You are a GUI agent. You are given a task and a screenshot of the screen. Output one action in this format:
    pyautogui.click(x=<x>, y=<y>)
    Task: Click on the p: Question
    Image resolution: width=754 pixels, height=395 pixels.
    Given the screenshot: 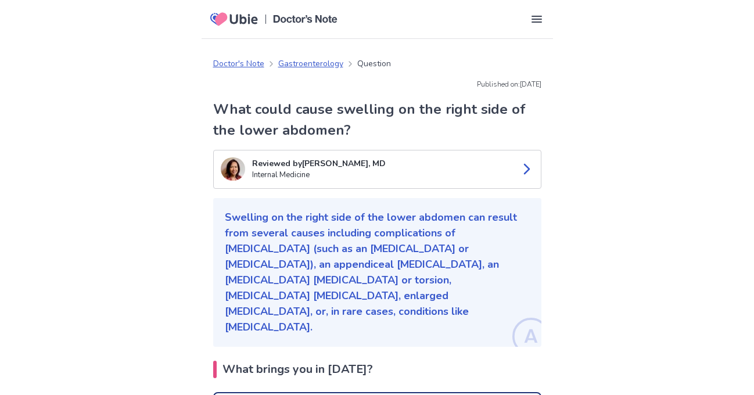 What is the action you would take?
    pyautogui.click(x=374, y=63)
    